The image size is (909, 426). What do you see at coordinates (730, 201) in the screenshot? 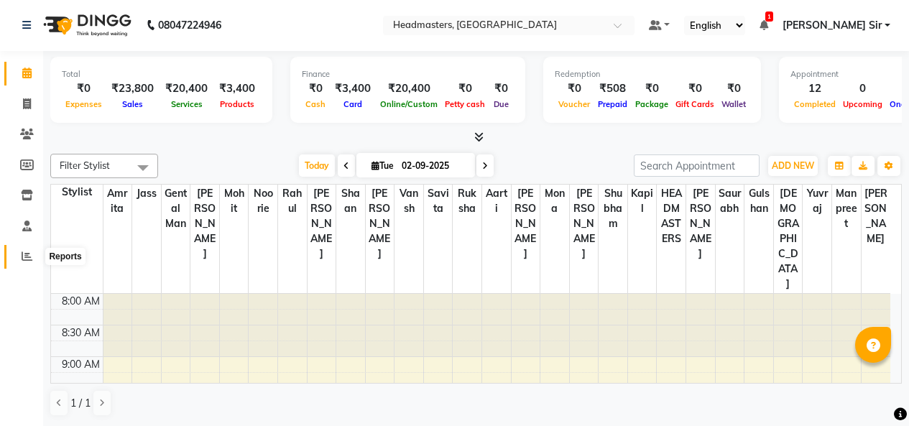
I see `span: Saurabh` at bounding box center [730, 201].